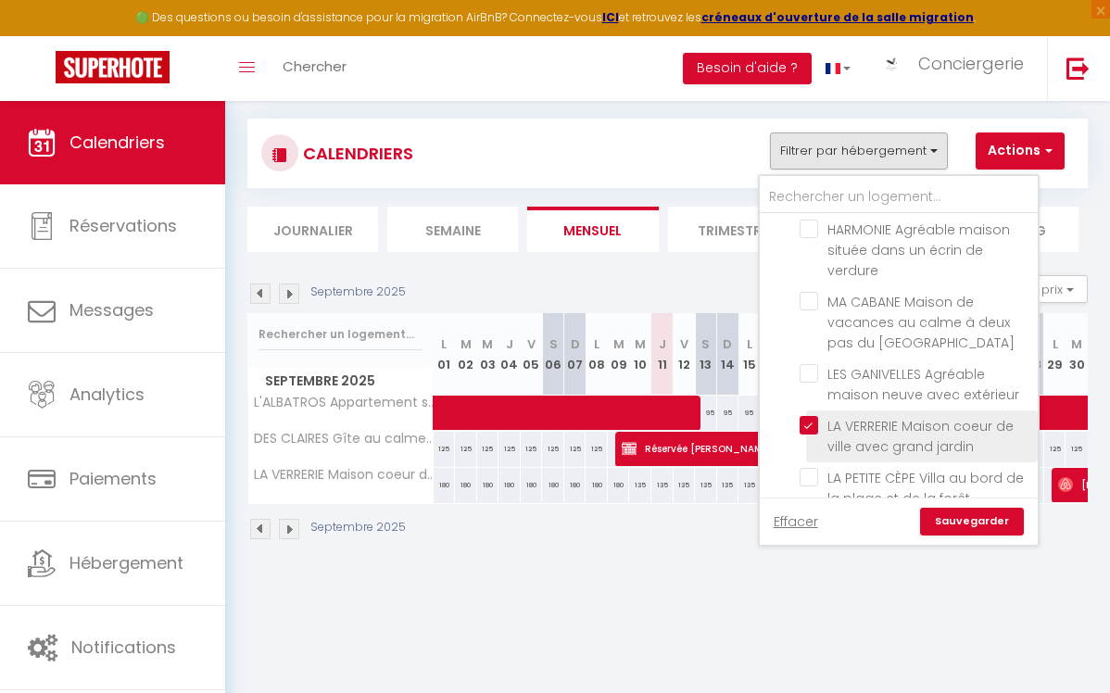 This screenshot has height=693, width=1110. Describe the element at coordinates (113, 478) in the screenshot. I see `span: Paiements` at that location.